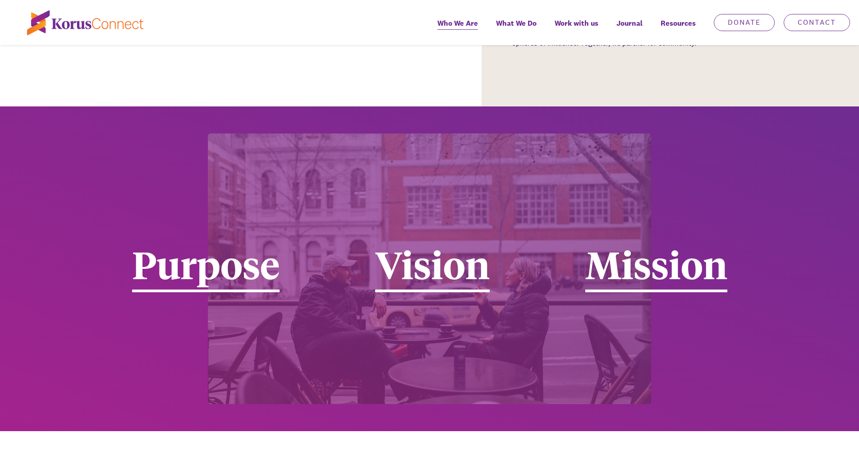 The height and width of the screenshot is (451, 859). What do you see at coordinates (458, 23) in the screenshot?
I see `span: Who We Are` at bounding box center [458, 23].